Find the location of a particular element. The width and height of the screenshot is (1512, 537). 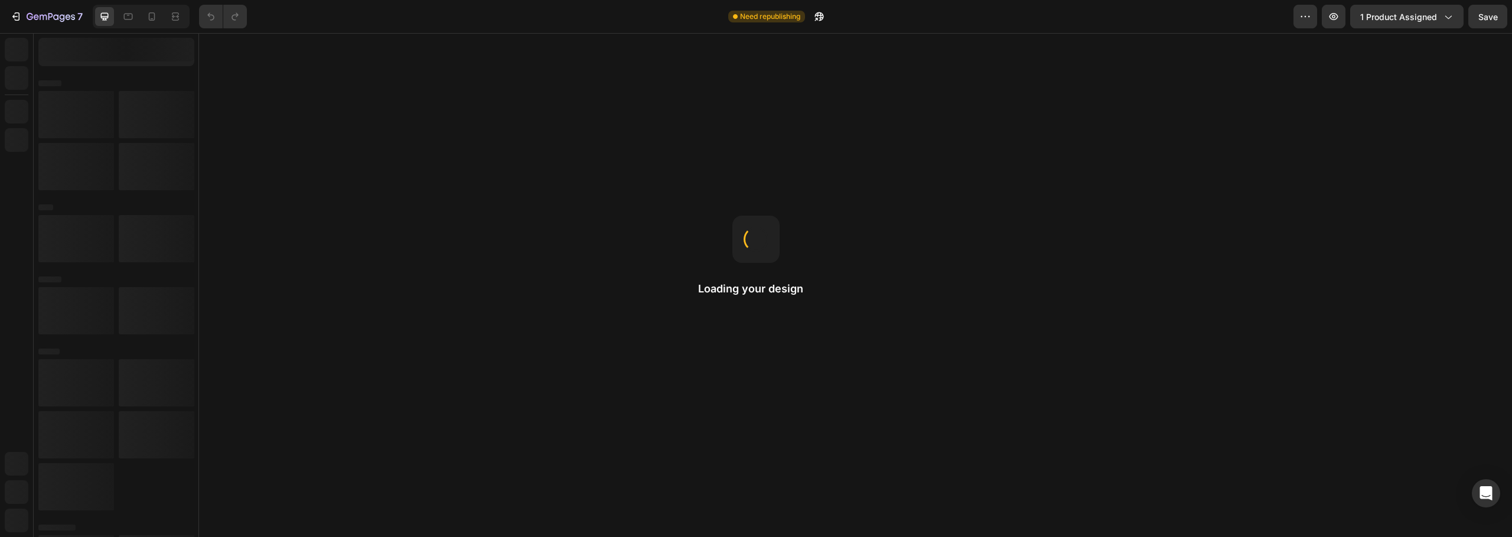

span: Need republishing is located at coordinates (770, 17).